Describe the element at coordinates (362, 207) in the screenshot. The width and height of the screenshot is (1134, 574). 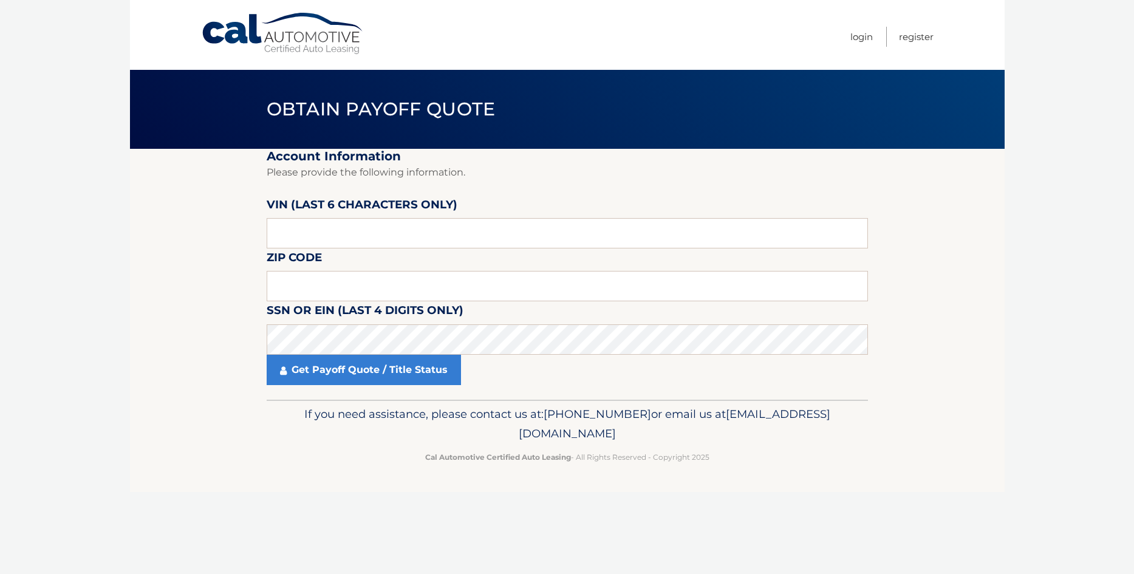
I see `label: VIN (last 6 characters only)` at that location.